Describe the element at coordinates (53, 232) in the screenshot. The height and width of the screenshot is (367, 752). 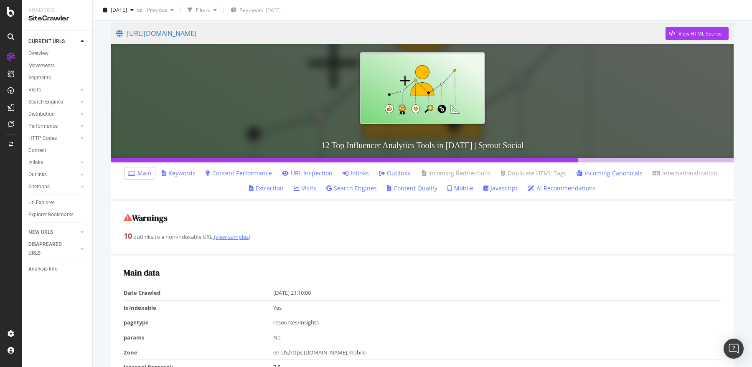
I see `a: NEW URLS` at that location.